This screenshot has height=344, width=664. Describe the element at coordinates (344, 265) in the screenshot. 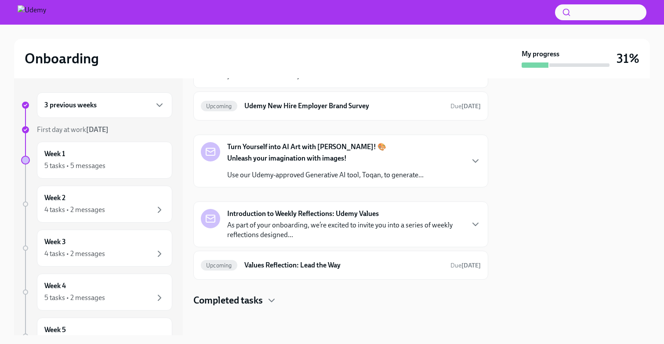

I see `h6: Values Reflection: Lead the Way` at that location.